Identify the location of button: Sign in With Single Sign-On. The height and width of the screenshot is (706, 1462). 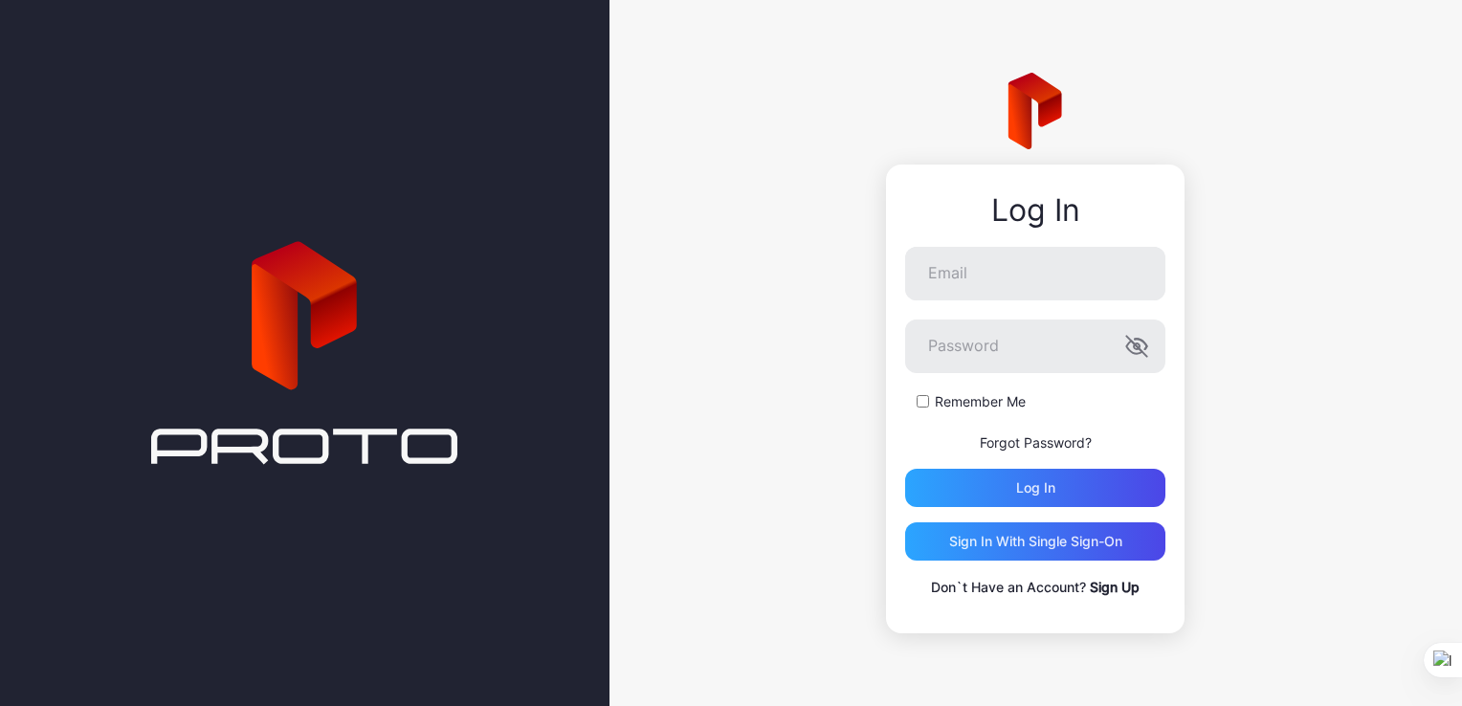
(1035, 542).